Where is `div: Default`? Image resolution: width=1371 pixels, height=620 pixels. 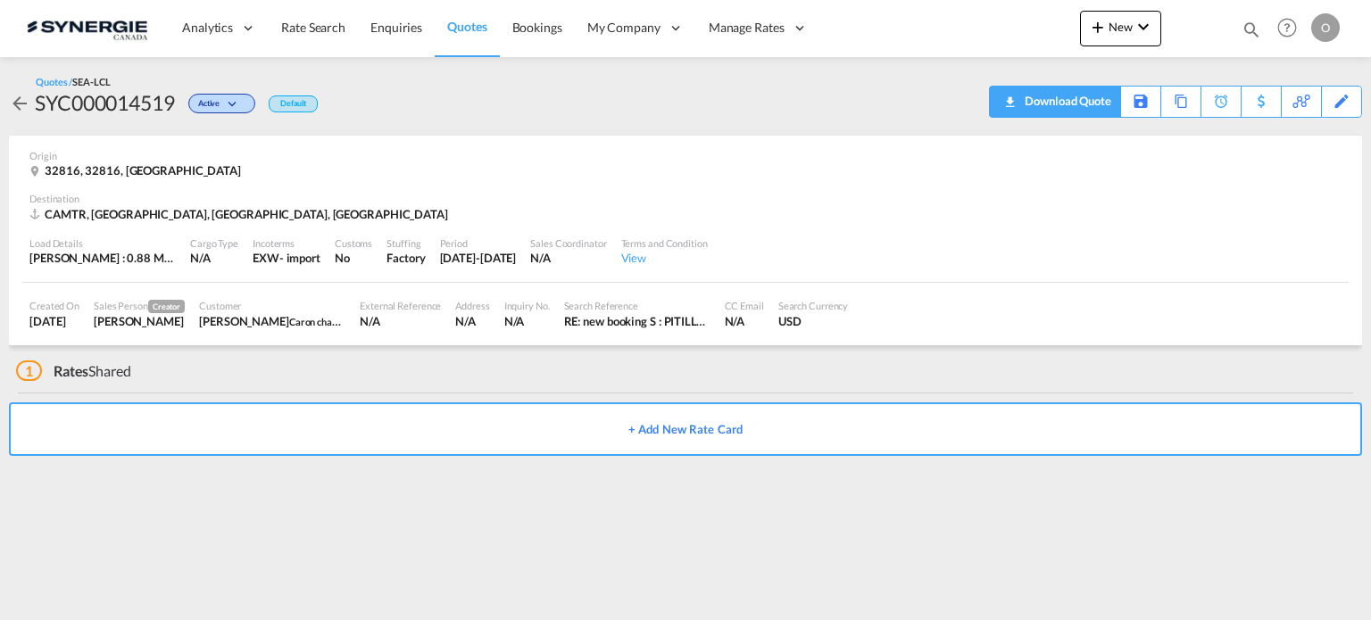
div: Default is located at coordinates (293, 104).